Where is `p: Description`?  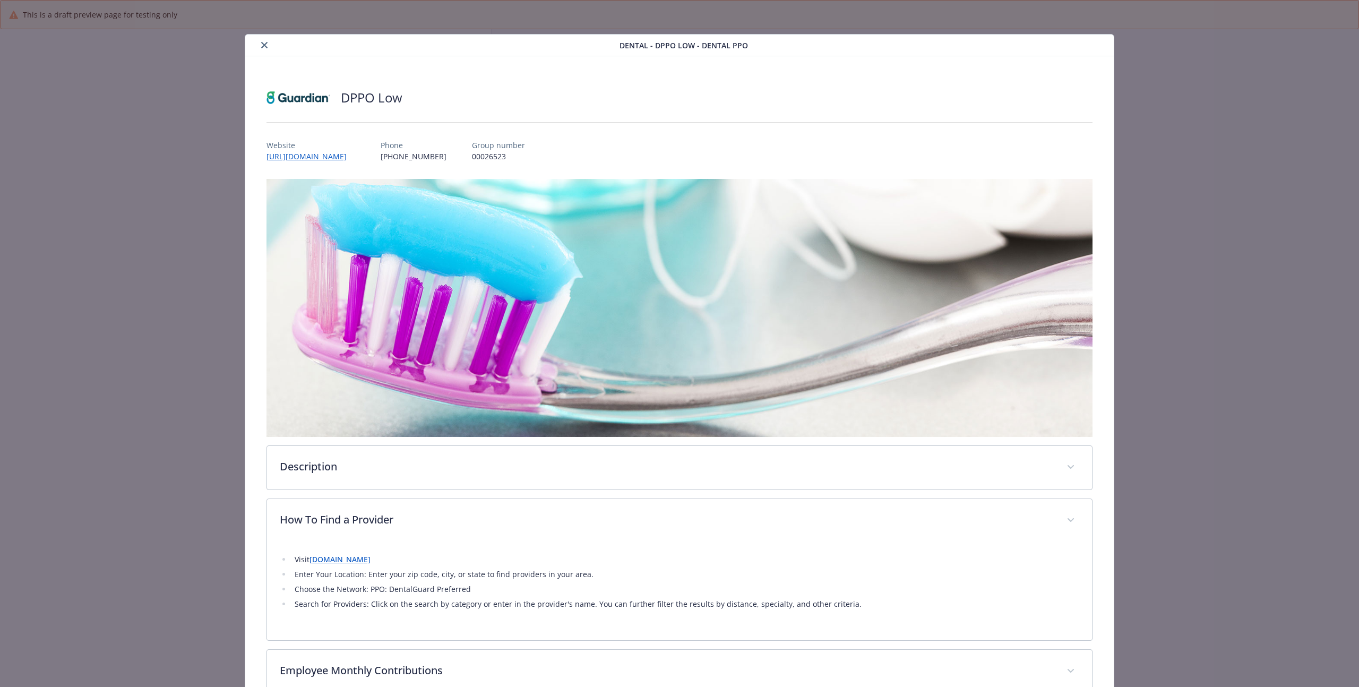
p: Description is located at coordinates (667, 467).